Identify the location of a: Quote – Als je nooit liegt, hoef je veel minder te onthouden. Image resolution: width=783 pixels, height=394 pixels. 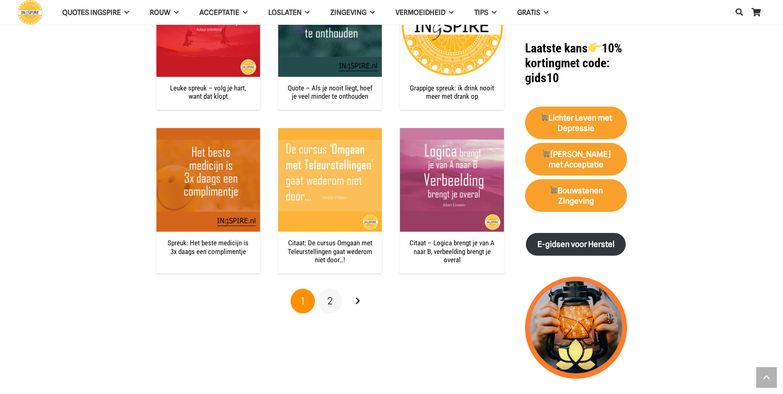
(330, 92).